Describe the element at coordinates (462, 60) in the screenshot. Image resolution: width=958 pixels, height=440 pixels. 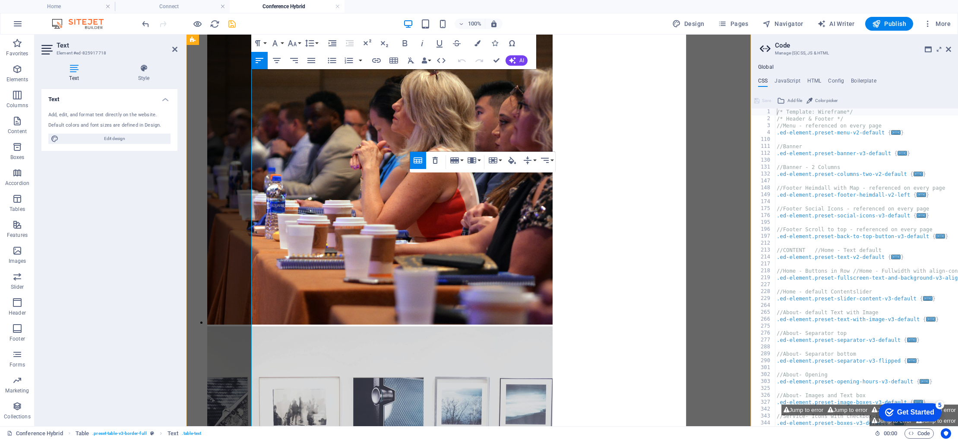
I see `button: Undo (⌘Z)` at that location.